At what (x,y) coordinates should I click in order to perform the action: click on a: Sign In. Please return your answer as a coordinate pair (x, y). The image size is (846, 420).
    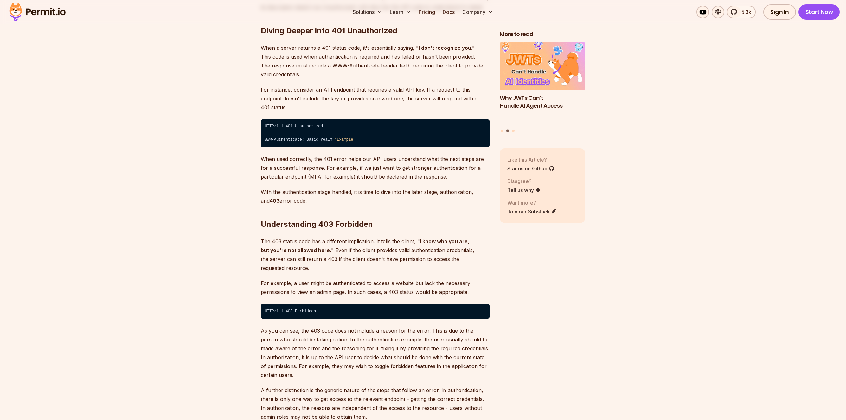
    Looking at the image, I should click on (780, 12).